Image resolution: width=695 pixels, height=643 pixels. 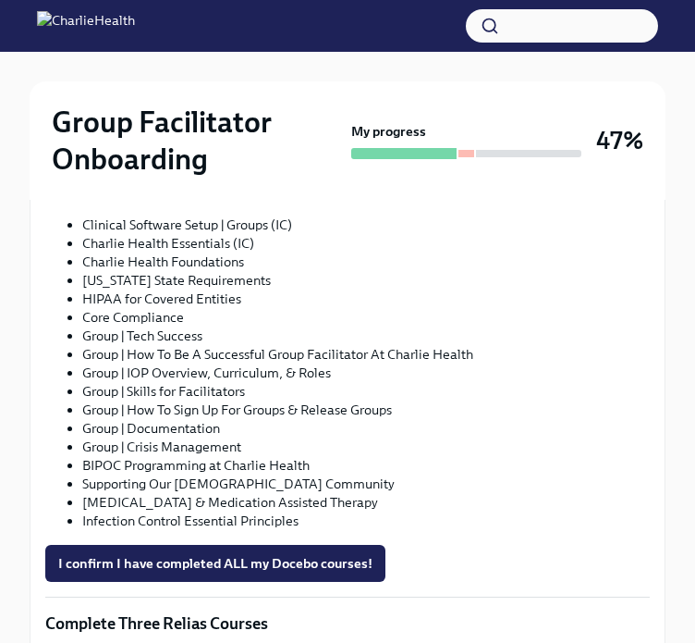 I want to click on li: BIPOC Programming at Charlie Health, so click(x=366, y=465).